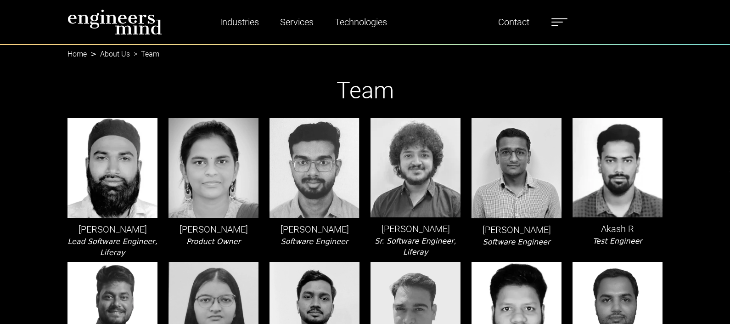 This screenshot has width=730, height=324. Describe the element at coordinates (145, 54) in the screenshot. I see `li: Team` at that location.